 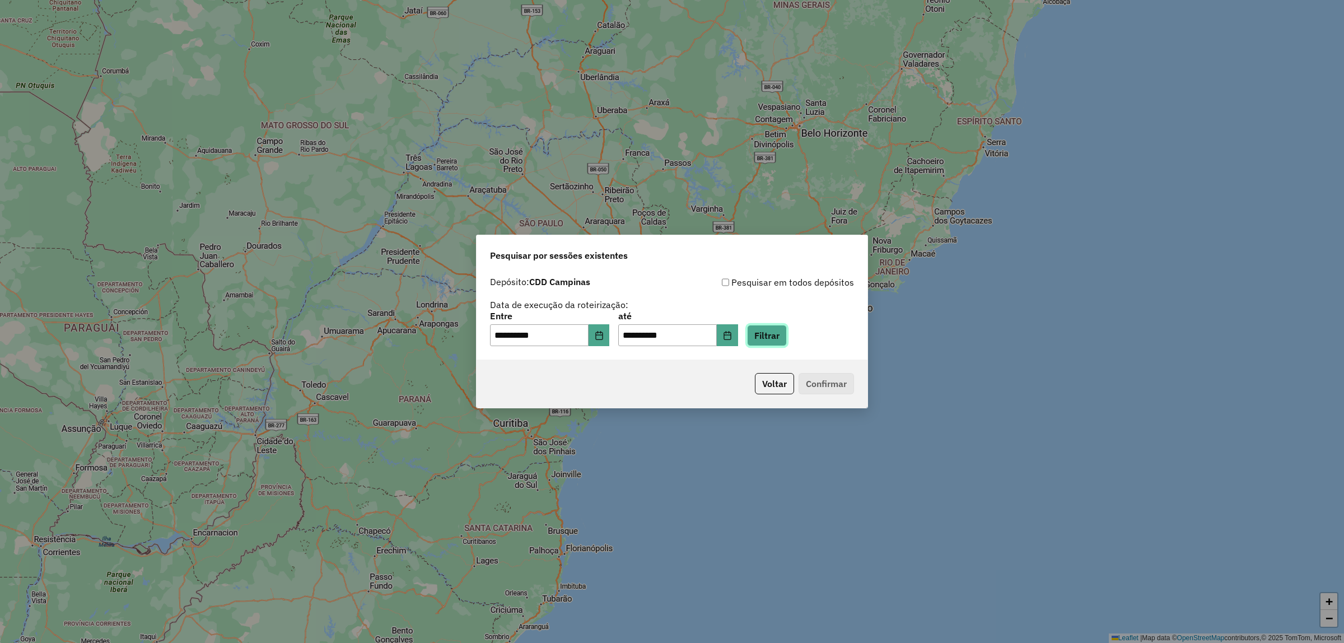 What do you see at coordinates (775, 384) in the screenshot?
I see `button: Voltar` at bounding box center [775, 384].